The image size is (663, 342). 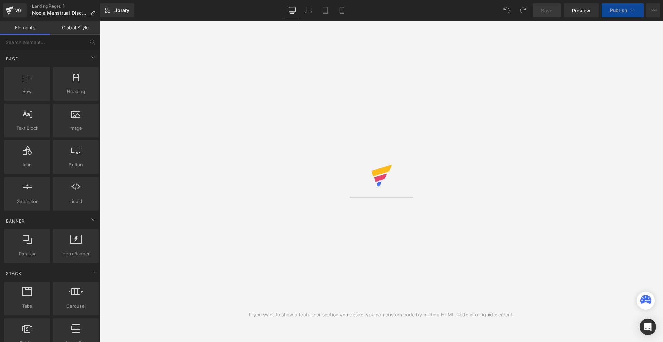 I want to click on button: More, so click(x=654, y=10).